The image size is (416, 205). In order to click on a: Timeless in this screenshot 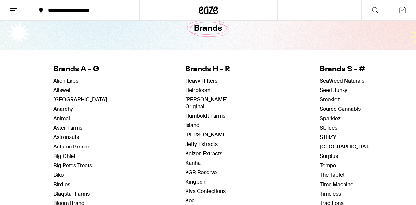, I will do `click(330, 194)`.